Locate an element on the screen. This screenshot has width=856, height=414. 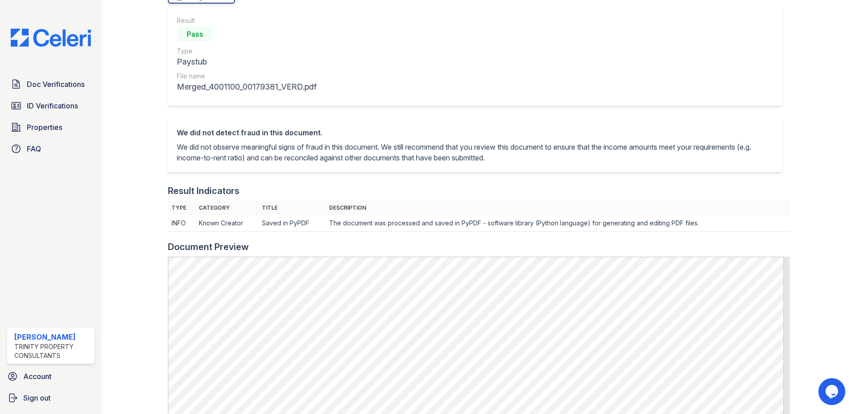
div: Pass is located at coordinates (195, 34).